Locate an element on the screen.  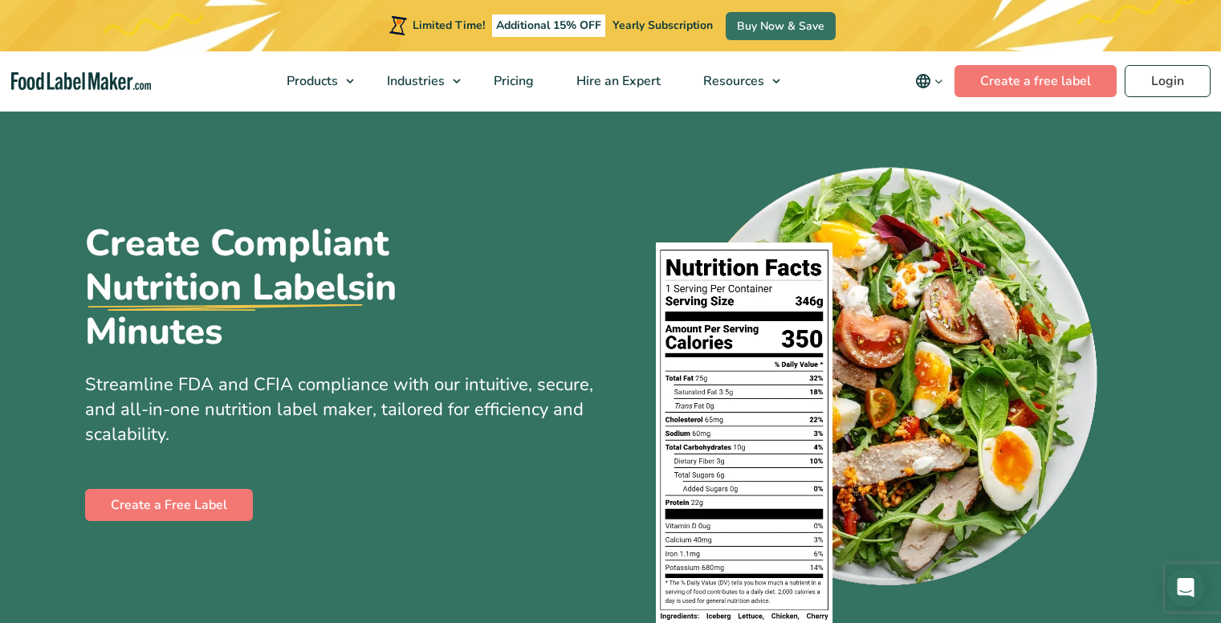
a: Resources is located at coordinates (736, 81).